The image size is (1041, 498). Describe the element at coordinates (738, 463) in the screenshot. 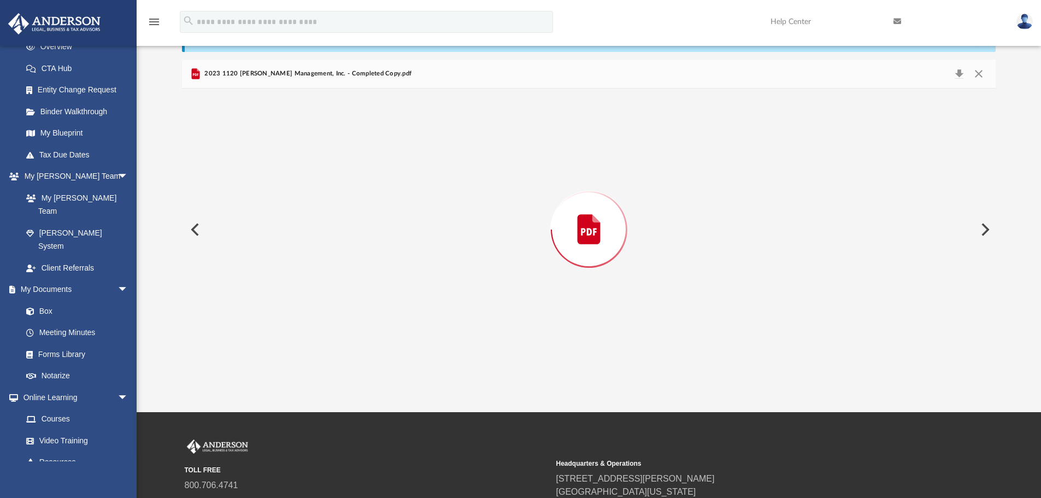

I see `small: Headquarters & Operations` at that location.